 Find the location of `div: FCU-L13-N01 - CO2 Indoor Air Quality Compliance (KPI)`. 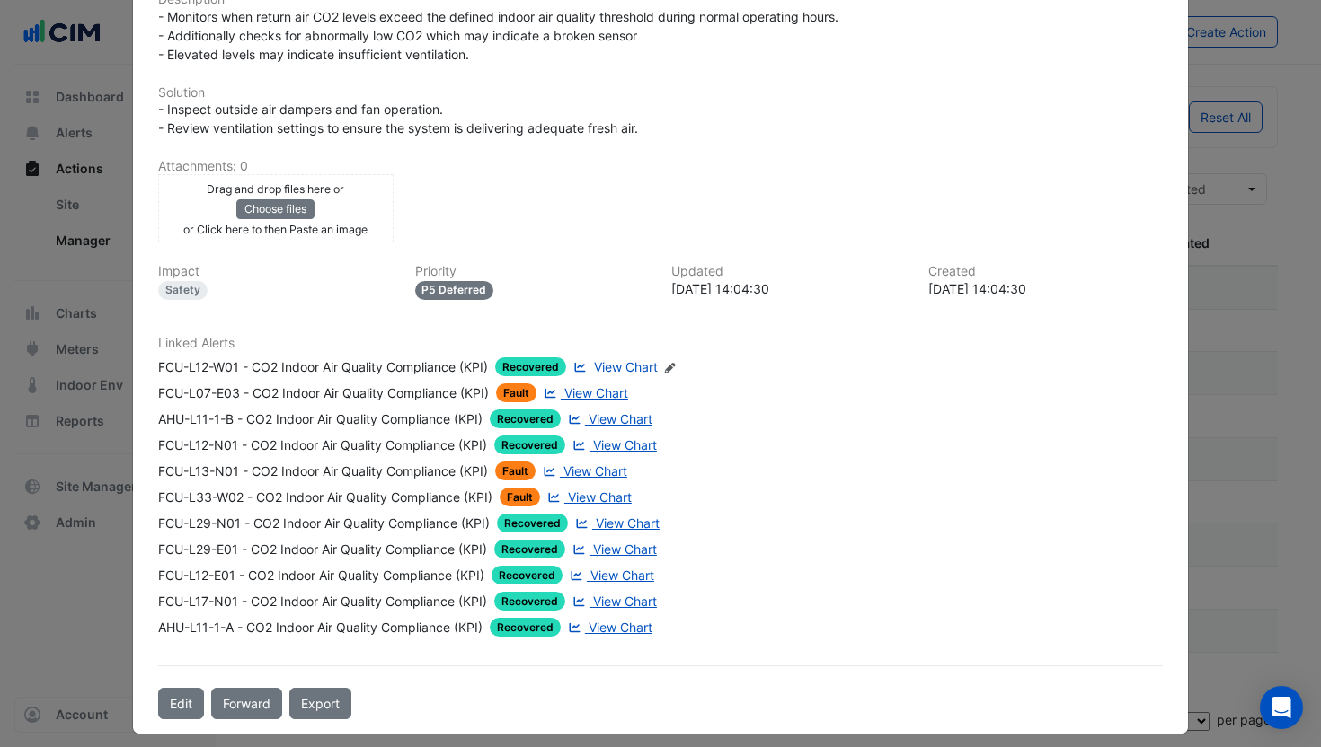

div: FCU-L13-N01 - CO2 Indoor Air Quality Compliance (KPI) is located at coordinates (323, 471).